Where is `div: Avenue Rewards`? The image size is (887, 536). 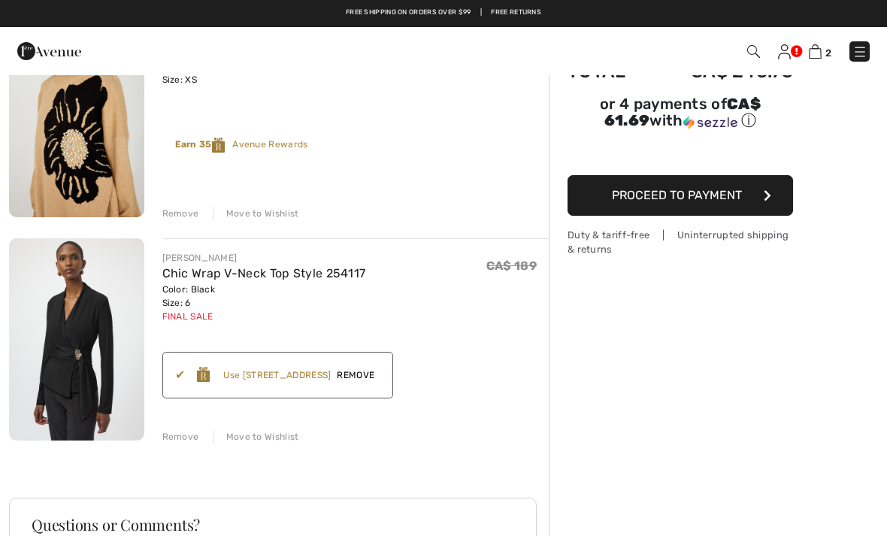 div: Avenue Rewards is located at coordinates (241, 145).